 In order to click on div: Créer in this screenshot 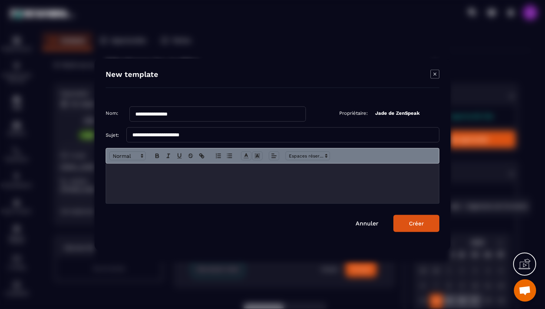, I will do `click(416, 223)`.